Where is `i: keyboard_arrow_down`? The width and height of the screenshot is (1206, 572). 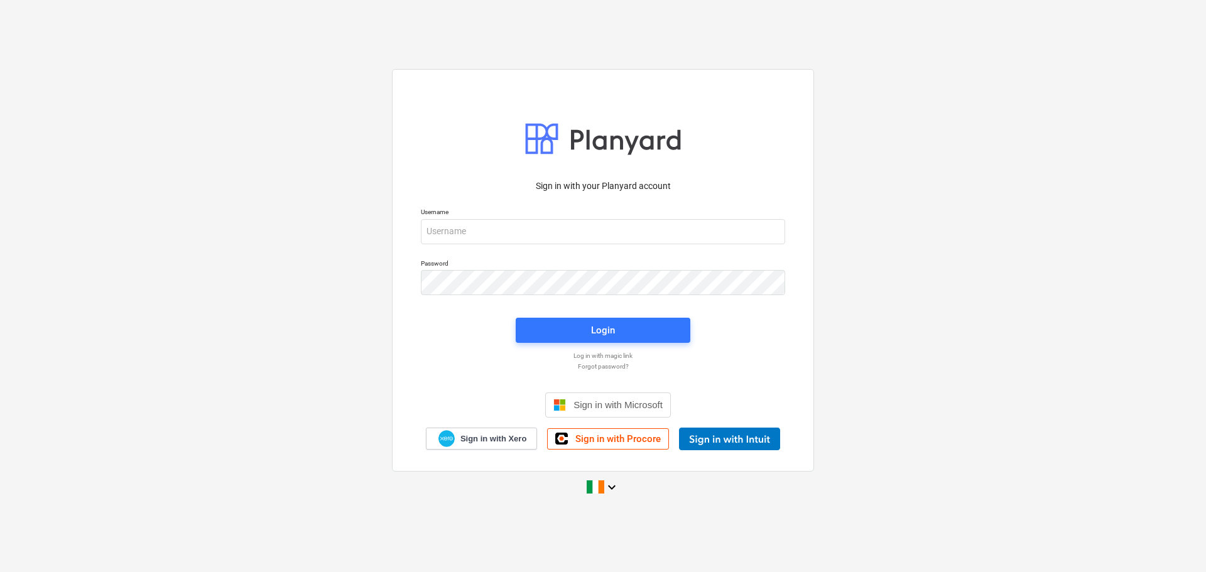 i: keyboard_arrow_down is located at coordinates (612, 488).